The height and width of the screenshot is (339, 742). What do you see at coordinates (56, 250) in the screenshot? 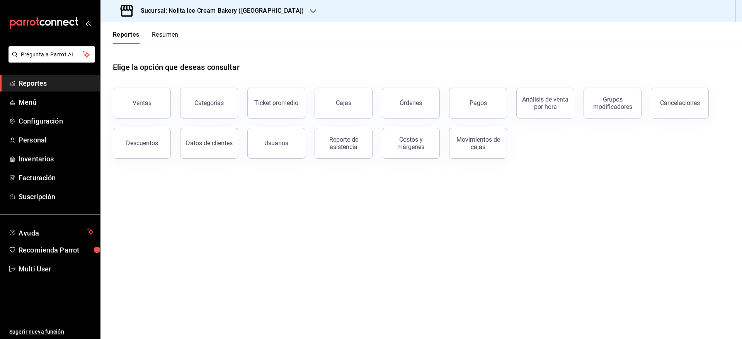
I see `span: Recomienda Parrot` at bounding box center [56, 250].